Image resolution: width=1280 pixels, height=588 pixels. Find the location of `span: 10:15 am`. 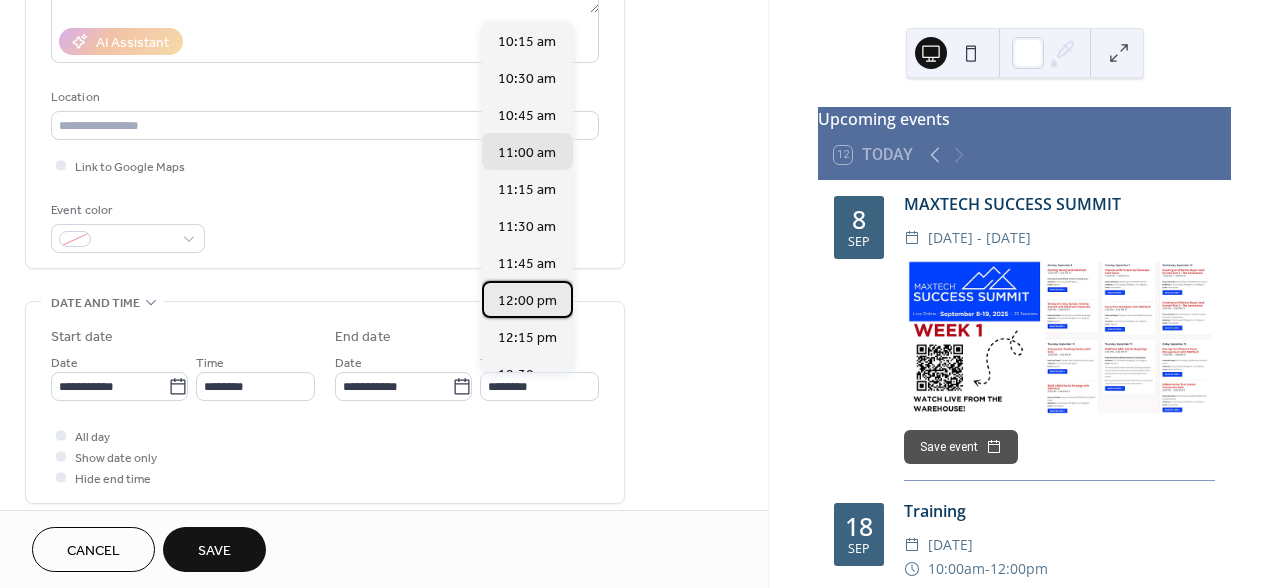

span: 10:15 am is located at coordinates (527, 42).